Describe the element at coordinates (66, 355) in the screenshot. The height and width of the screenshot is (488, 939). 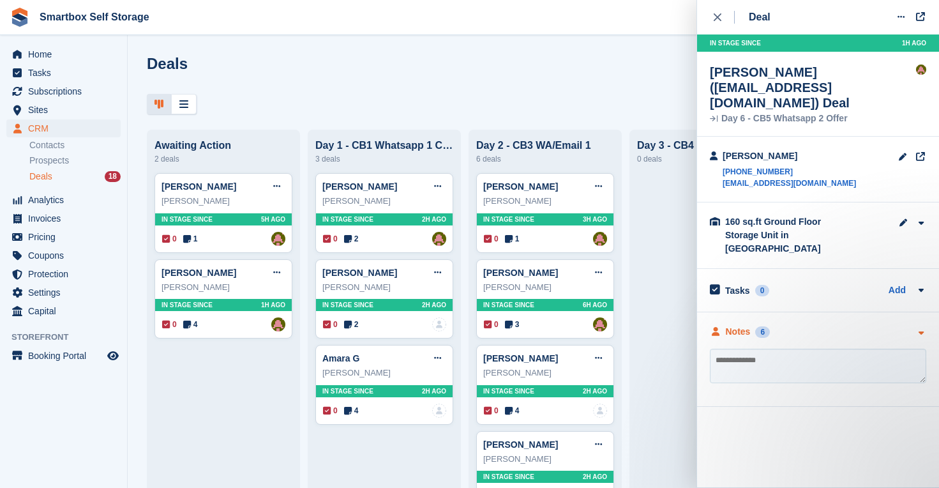
I see `span: Booking Portal` at that location.